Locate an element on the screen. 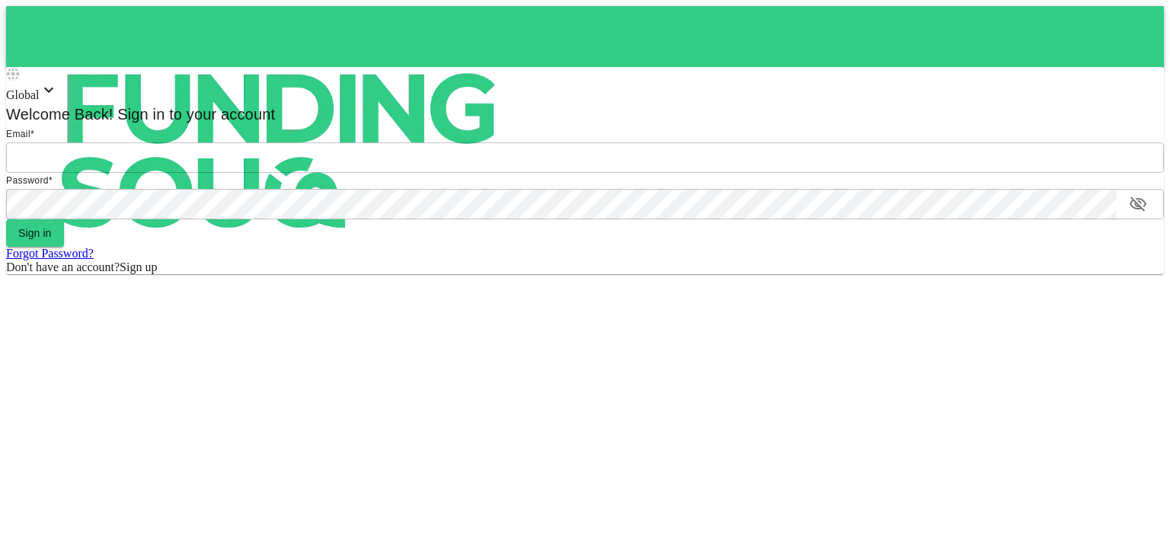 This screenshot has width=1170, height=556. input: email is located at coordinates (585, 158).